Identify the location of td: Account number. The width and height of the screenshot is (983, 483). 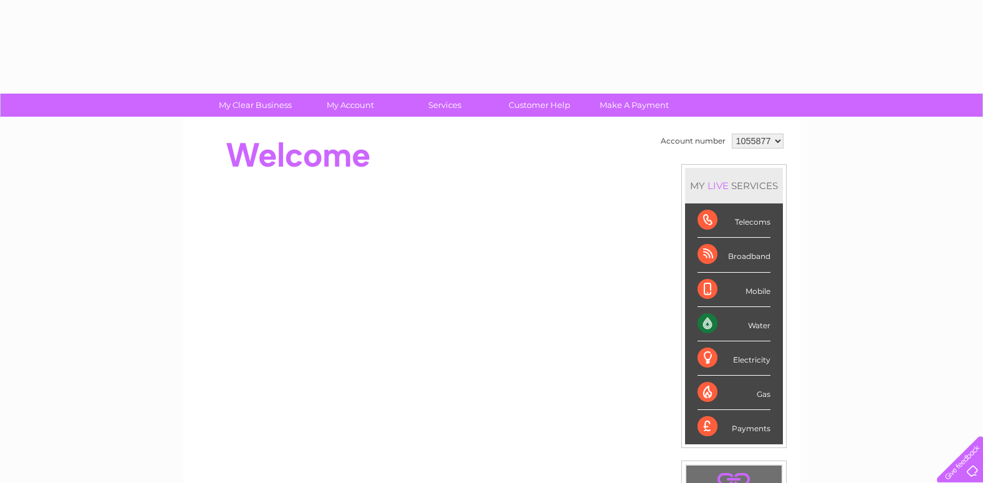
(693, 141).